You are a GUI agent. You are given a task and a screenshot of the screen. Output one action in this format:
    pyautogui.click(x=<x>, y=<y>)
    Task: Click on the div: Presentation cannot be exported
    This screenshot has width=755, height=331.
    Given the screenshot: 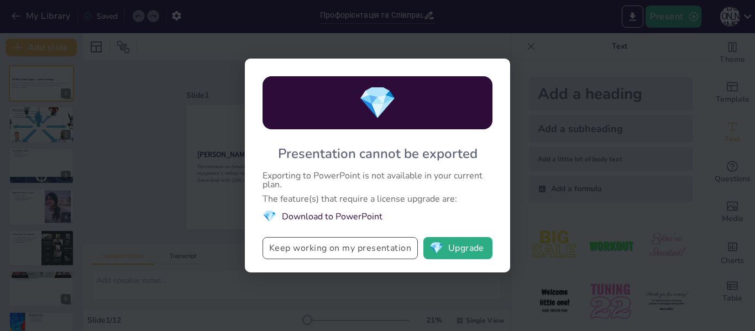 What is the action you would take?
    pyautogui.click(x=378, y=154)
    